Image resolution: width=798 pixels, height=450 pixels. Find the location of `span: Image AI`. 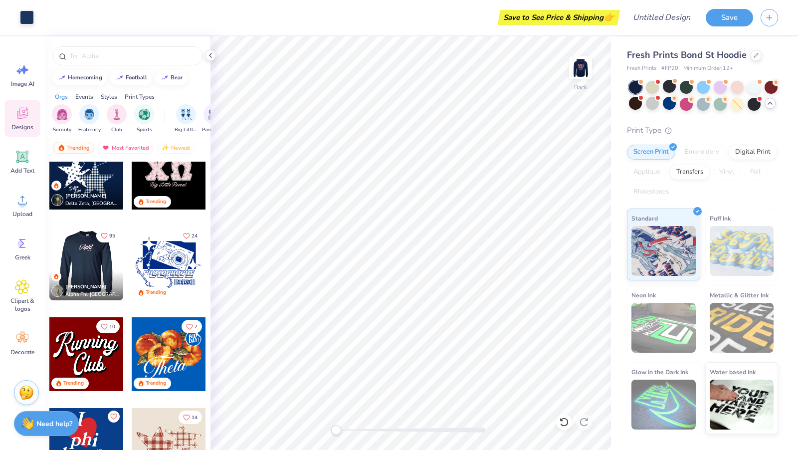

span: Image AI is located at coordinates (22, 84).